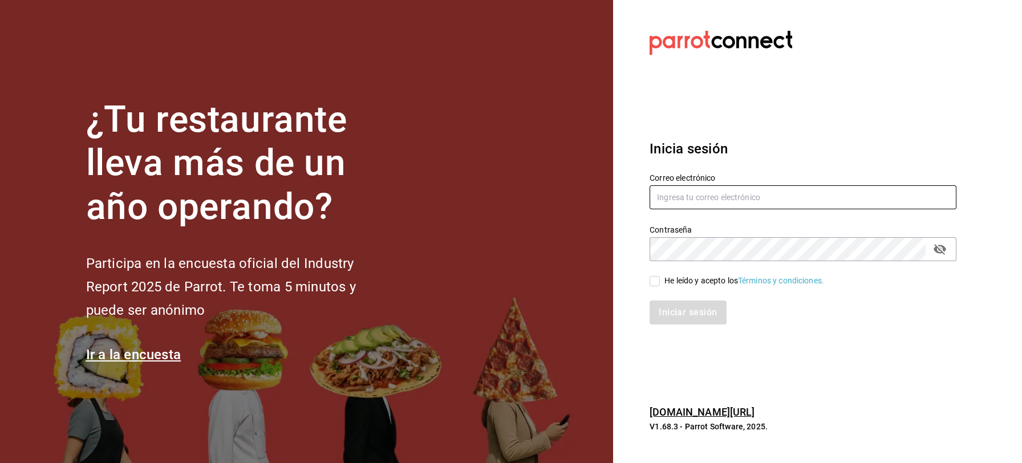  Describe the element at coordinates (240, 287) in the screenshot. I see `h2: Participa en la encuesta oficial del Industry Report 2025 de Parrot. Te toma 5 minutos y puede se...` at that location.